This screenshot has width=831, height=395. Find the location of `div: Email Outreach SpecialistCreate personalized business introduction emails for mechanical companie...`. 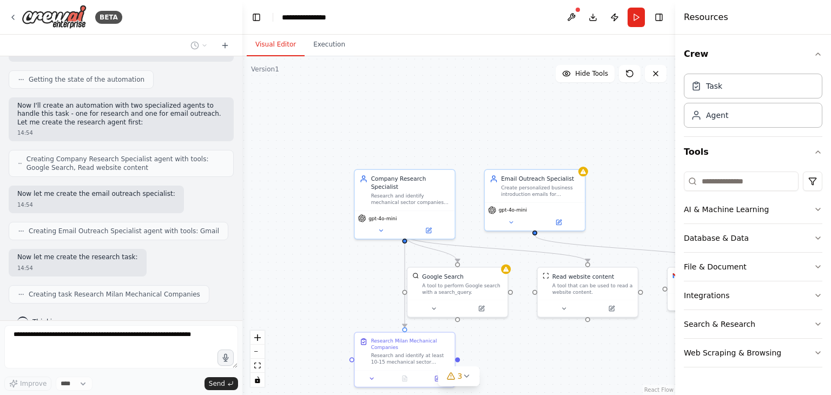

div: Email Outreach SpecialistCreate personalized business introduction emails for mechanical companie... is located at coordinates (535, 200).